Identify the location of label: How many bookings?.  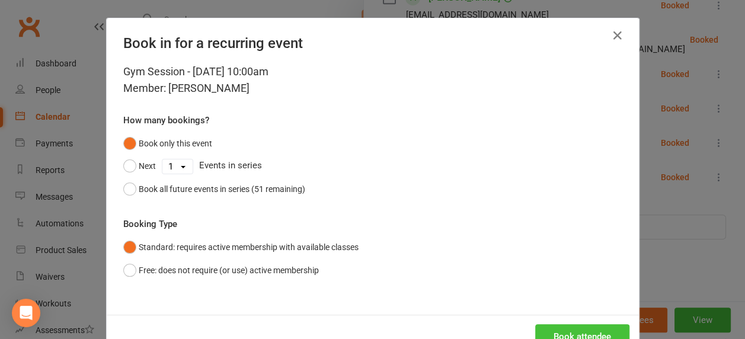
(166, 120).